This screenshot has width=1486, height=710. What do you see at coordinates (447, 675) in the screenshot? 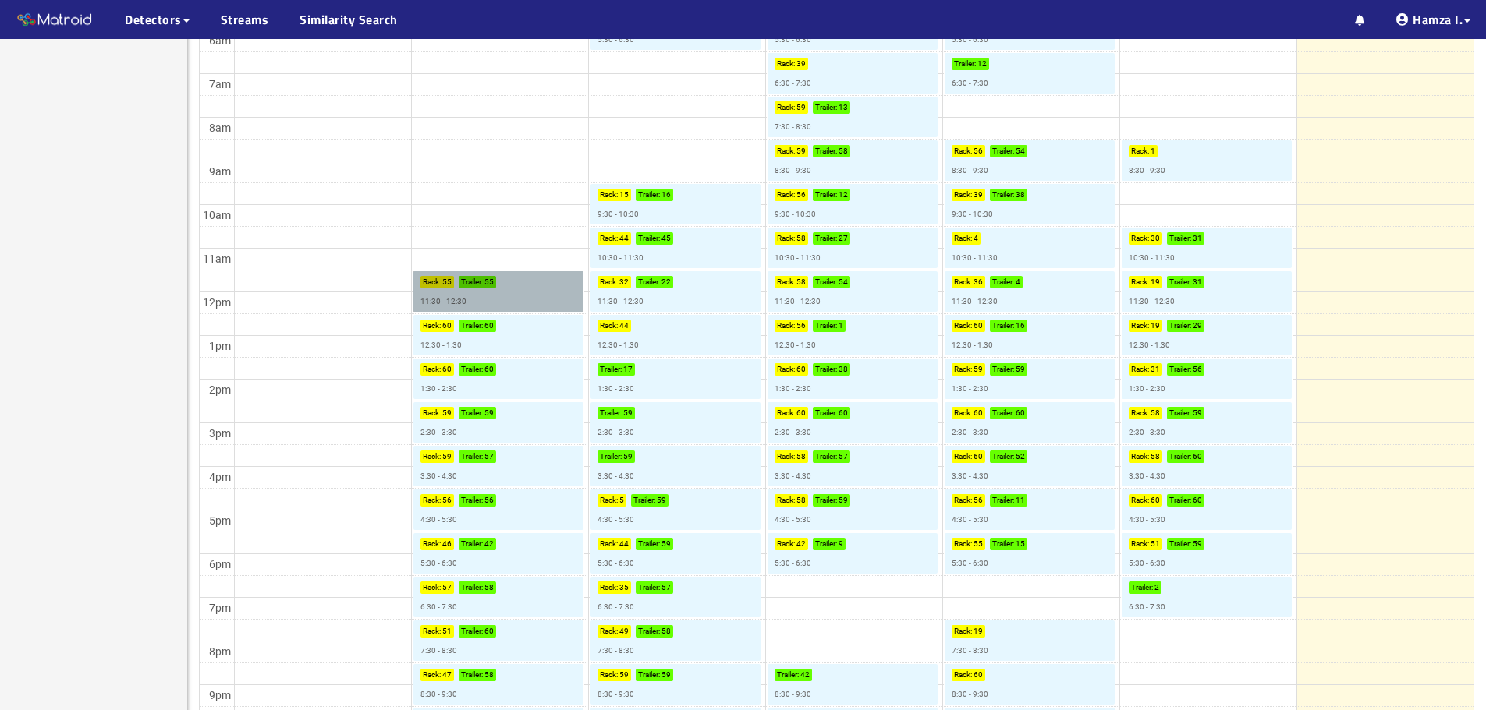
I see `p: 47` at bounding box center [447, 675].